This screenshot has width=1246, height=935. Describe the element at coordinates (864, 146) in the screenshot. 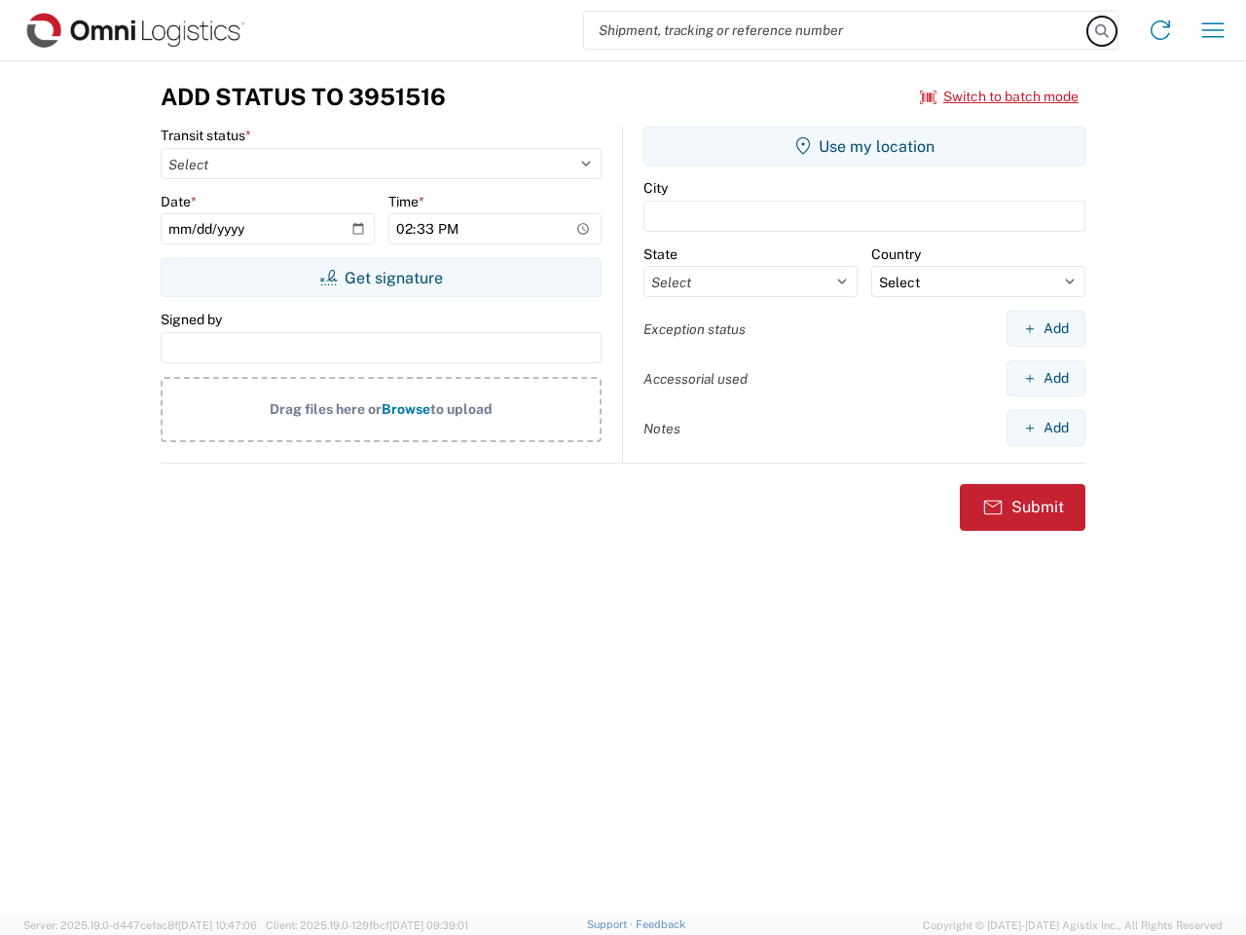

I see `button: Use my location` at that location.